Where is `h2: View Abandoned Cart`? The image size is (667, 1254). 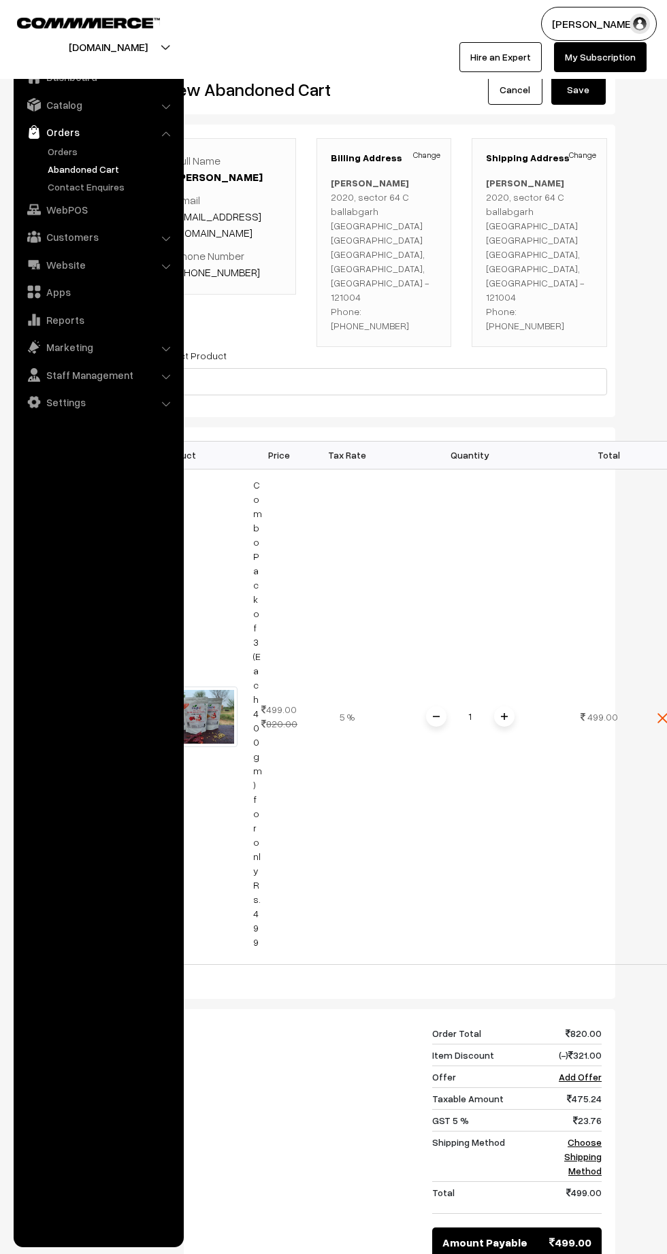 h2: View Abandoned Cart is located at coordinates (267, 89).